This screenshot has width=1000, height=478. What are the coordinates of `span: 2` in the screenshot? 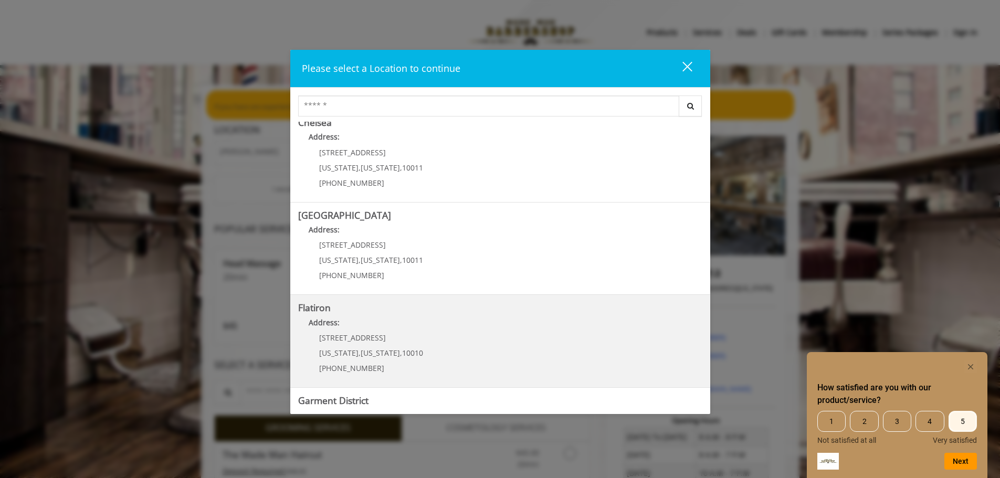 It's located at (864, 422).